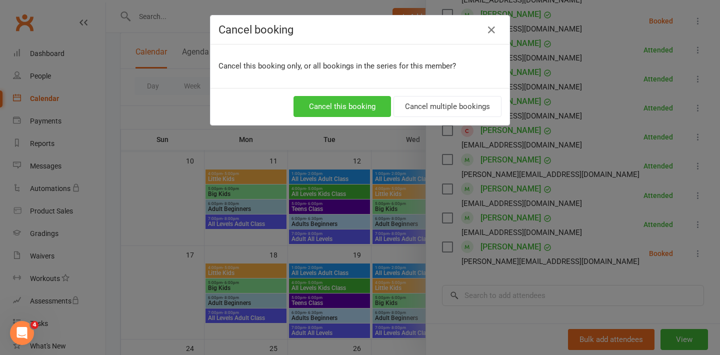  Describe the element at coordinates (360, 29) in the screenshot. I see `h4: Cancel booking` at that location.